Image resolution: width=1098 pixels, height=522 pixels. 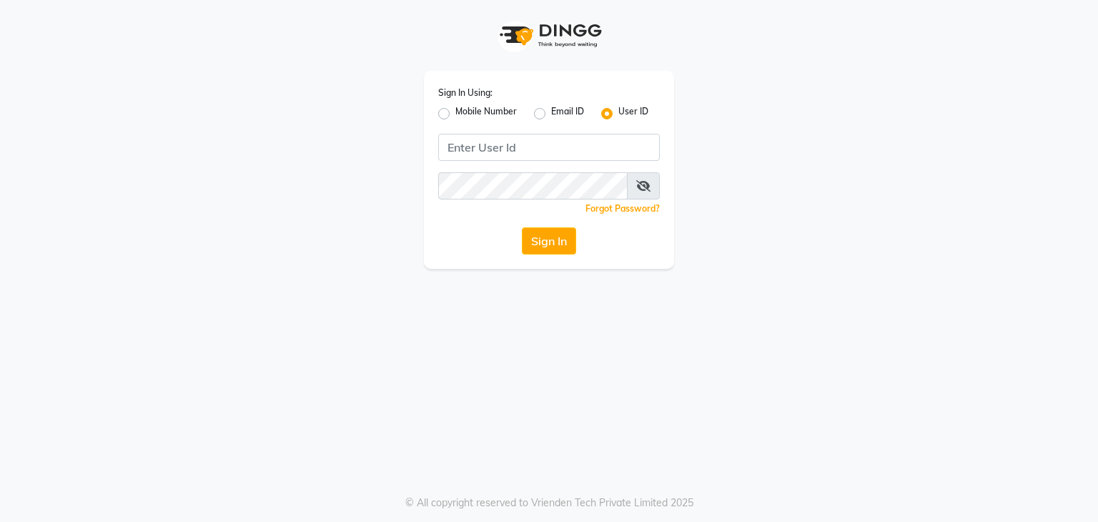 I want to click on label: User ID, so click(x=633, y=114).